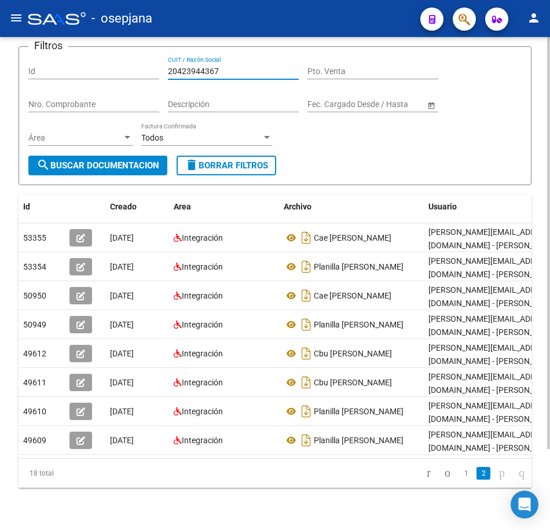 Image resolution: width=550 pixels, height=530 pixels. What do you see at coordinates (137, 207) in the screenshot?
I see `datatable-header-cell: Creado` at bounding box center [137, 207].